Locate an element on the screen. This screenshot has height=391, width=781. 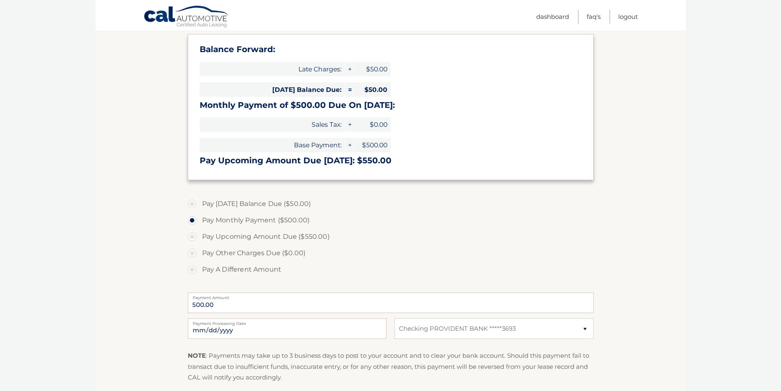
a: Dashboard is located at coordinates (553, 16).